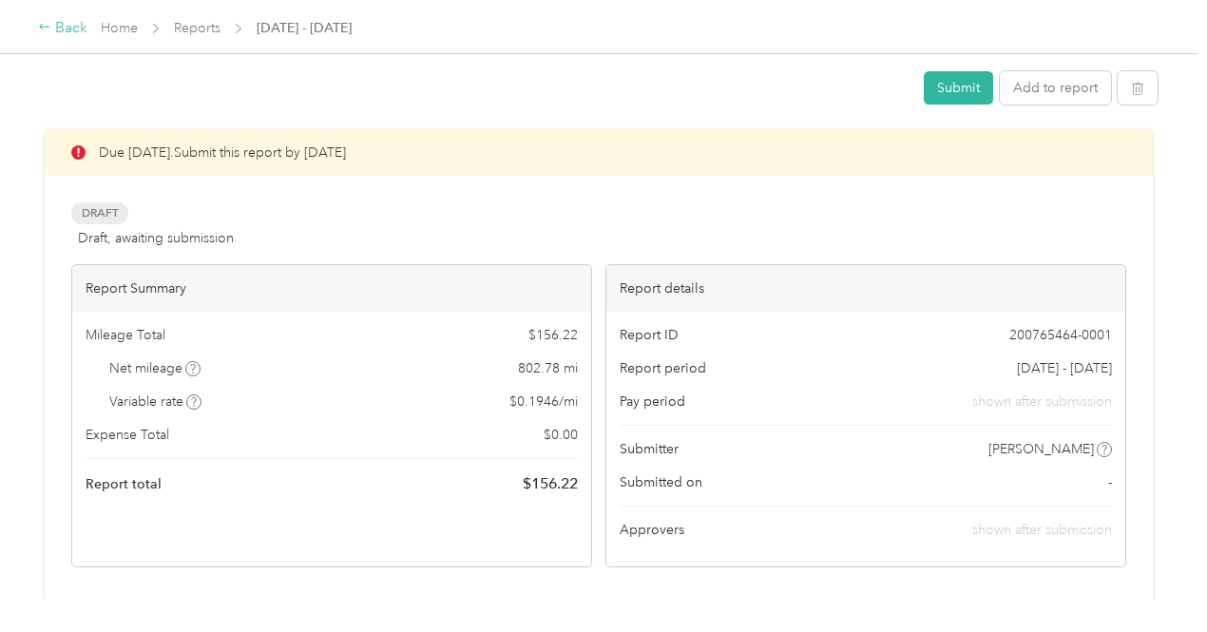 The width and height of the screenshot is (1207, 632). Describe the element at coordinates (100, 213) in the screenshot. I see `span: Draft` at that location.